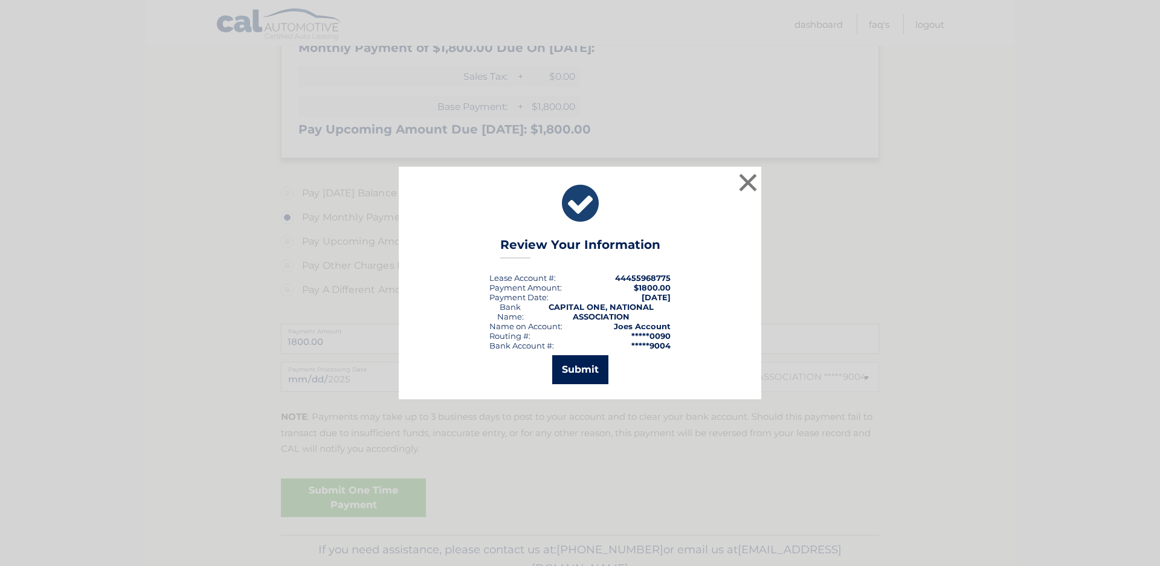 The width and height of the screenshot is (1160, 566). I want to click on h3: Review Your Information, so click(580, 248).